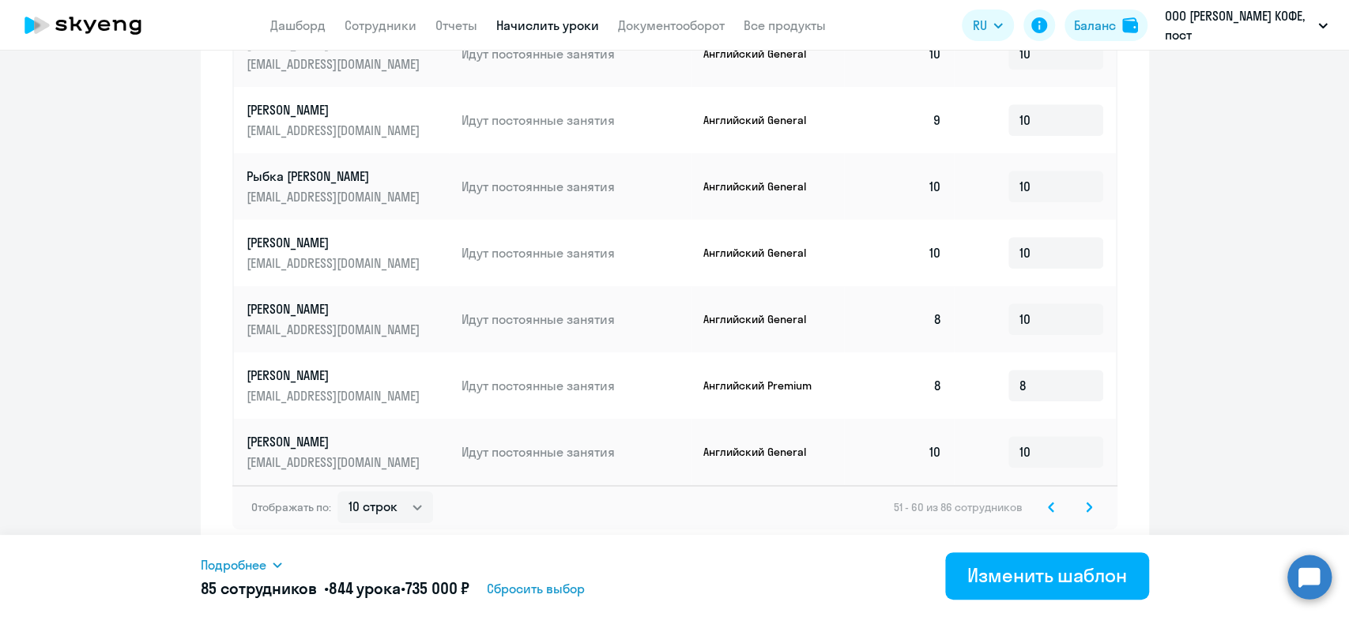 The image size is (1349, 617). I want to click on a: Балансbalance, so click(1106, 25).